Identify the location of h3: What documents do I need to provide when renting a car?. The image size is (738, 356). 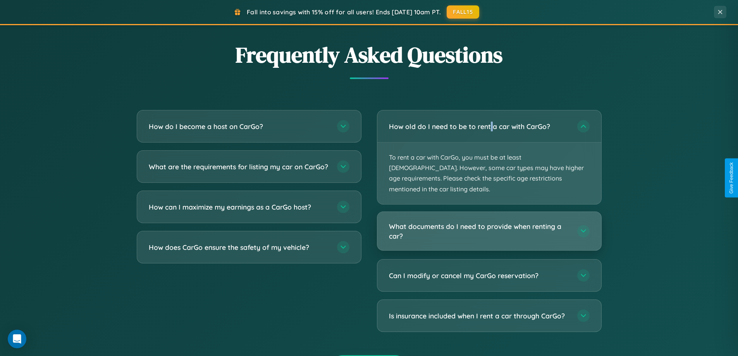
(479, 231).